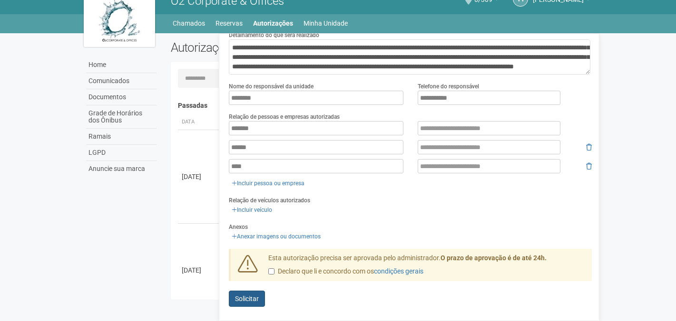 The image size is (676, 321). What do you see at coordinates (273, 48) in the screenshot?
I see `h2: Autorizações` at bounding box center [273, 48].